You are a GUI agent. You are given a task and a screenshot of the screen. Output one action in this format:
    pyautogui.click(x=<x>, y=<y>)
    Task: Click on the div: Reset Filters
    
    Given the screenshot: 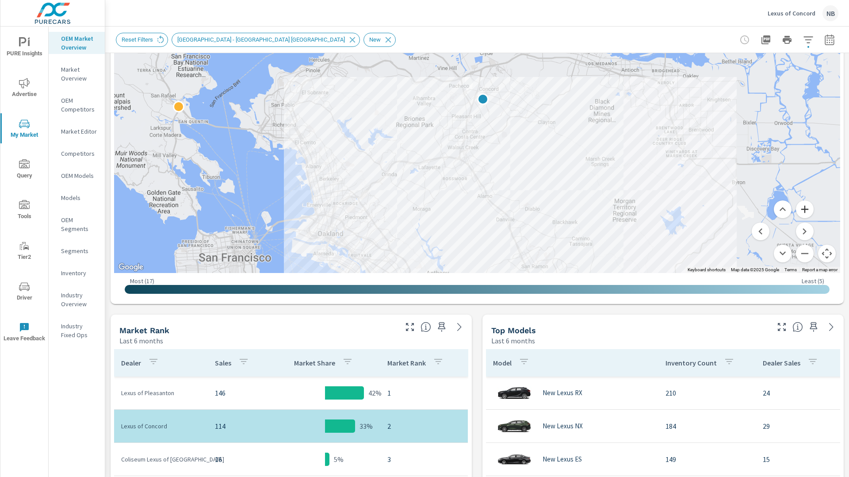 What is the action you would take?
    pyautogui.click(x=142, y=40)
    